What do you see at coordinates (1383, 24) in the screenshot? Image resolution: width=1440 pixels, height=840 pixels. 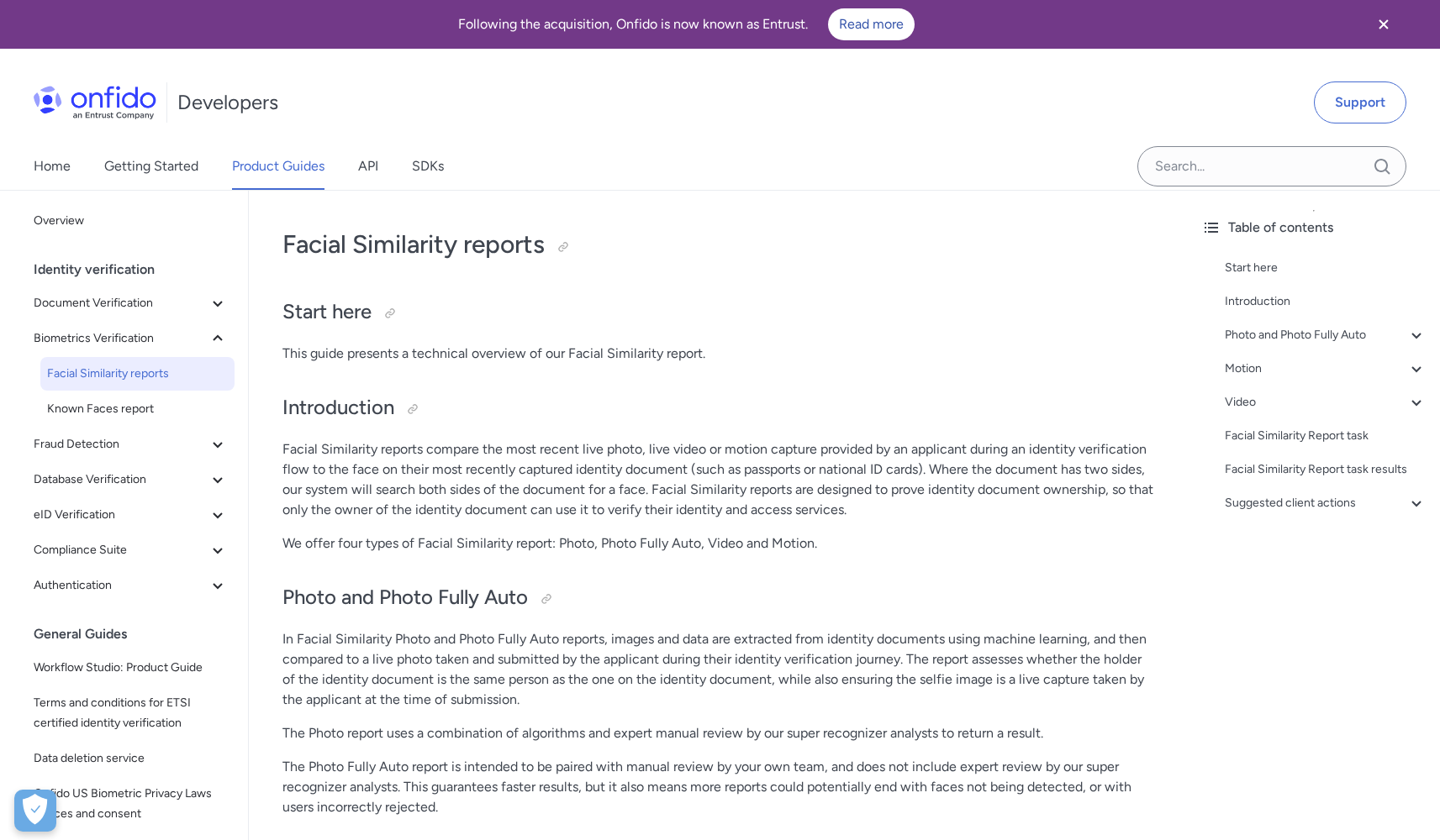 I see `button: Close banner` at bounding box center [1383, 24].